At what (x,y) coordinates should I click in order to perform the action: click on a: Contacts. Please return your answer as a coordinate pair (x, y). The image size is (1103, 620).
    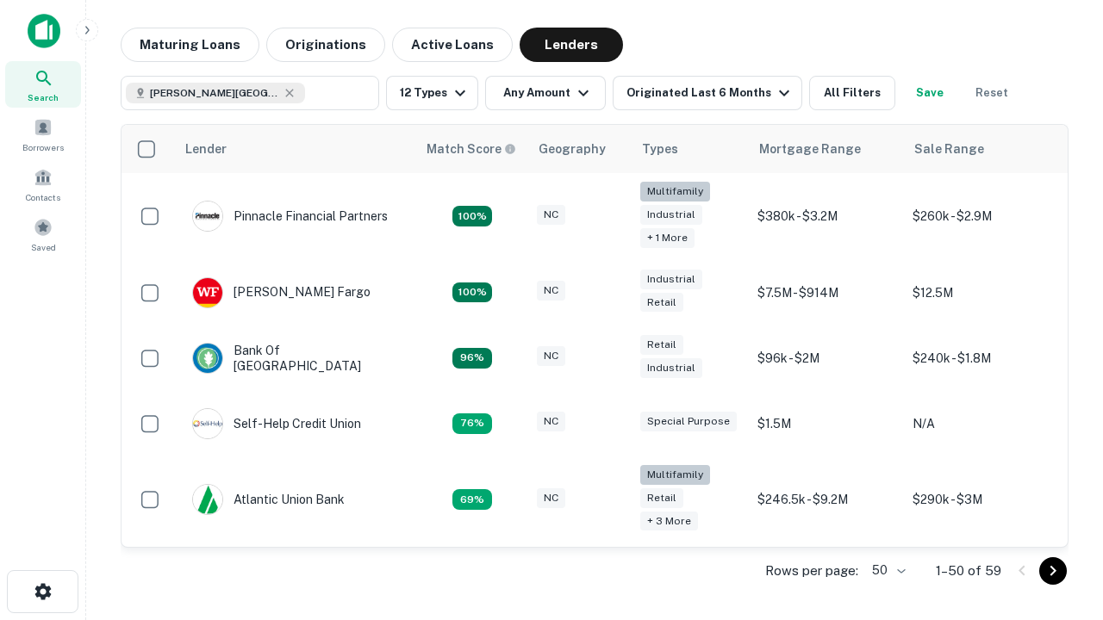
    Looking at the image, I should click on (43, 184).